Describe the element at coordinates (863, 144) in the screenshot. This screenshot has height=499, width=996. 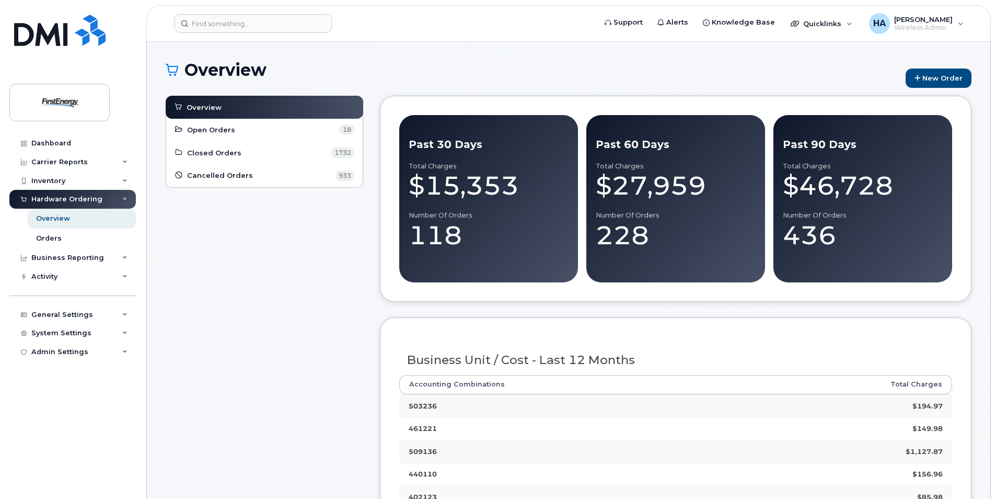
I see `div: Past 90 Days` at that location.